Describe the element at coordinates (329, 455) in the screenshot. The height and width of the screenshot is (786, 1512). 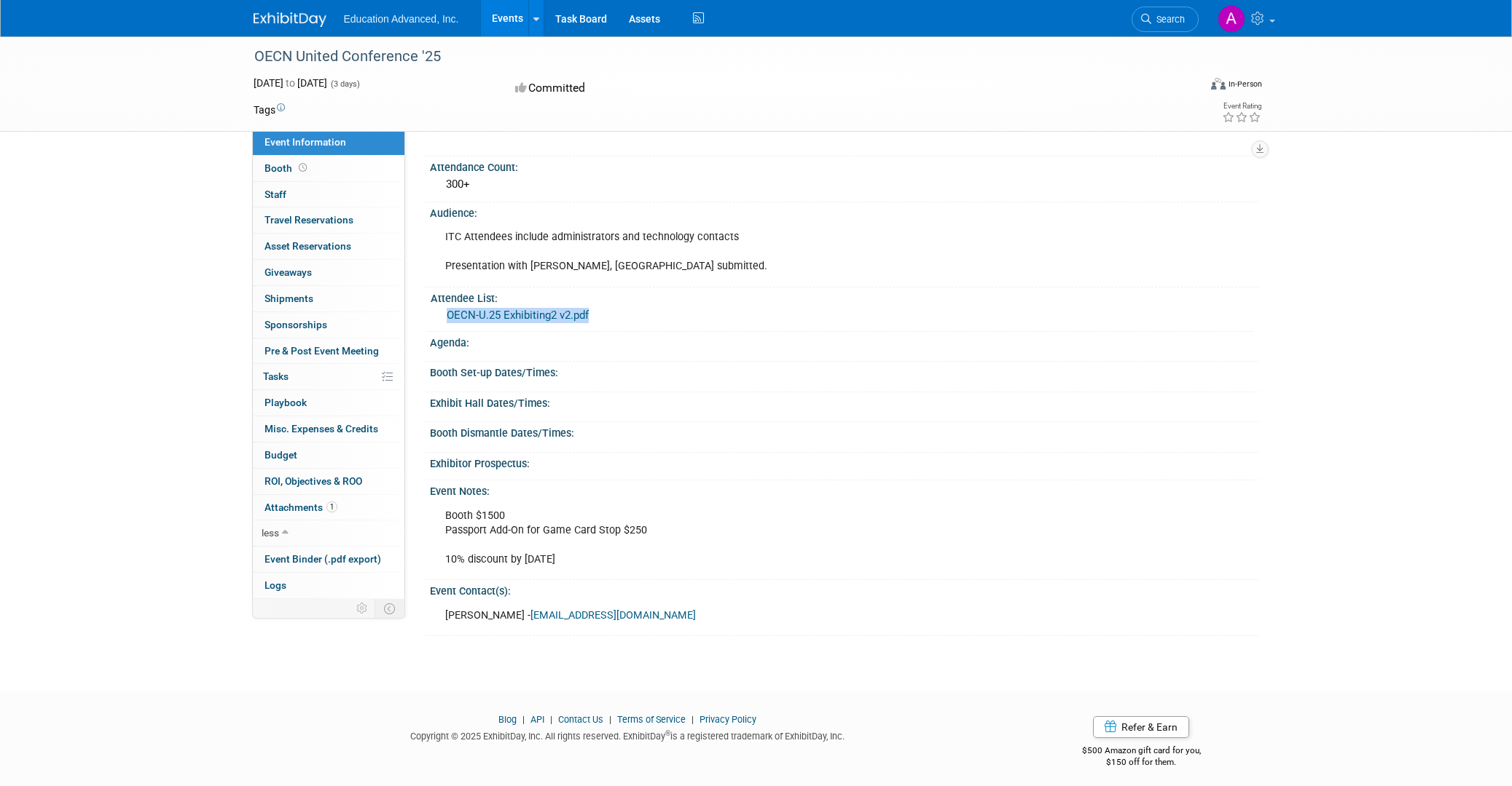
I see `a: Budget` at that location.